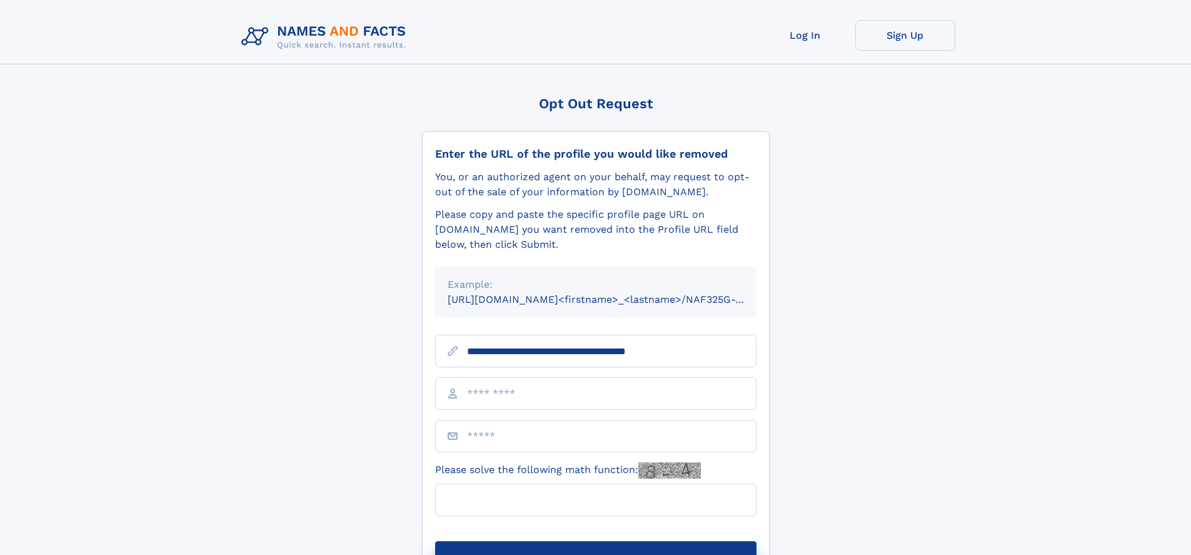 Image resolution: width=1191 pixels, height=555 pixels. Describe the element at coordinates (596, 284) in the screenshot. I see `div: Example:` at that location.